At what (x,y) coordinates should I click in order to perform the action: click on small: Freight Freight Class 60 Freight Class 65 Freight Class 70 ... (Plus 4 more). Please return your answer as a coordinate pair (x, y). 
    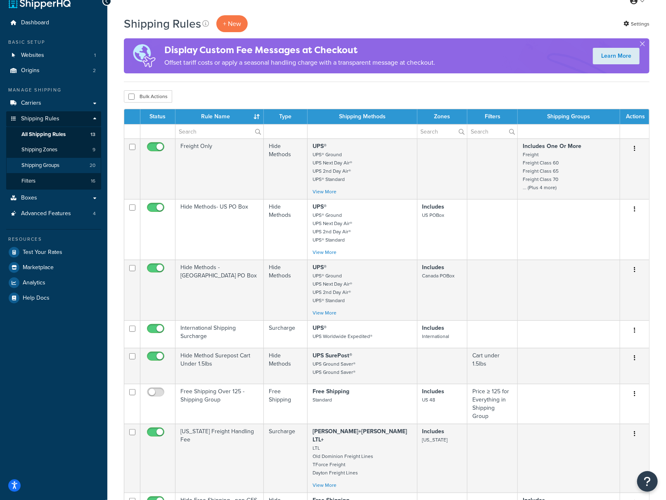
    Looking at the image, I should click on (540, 171).